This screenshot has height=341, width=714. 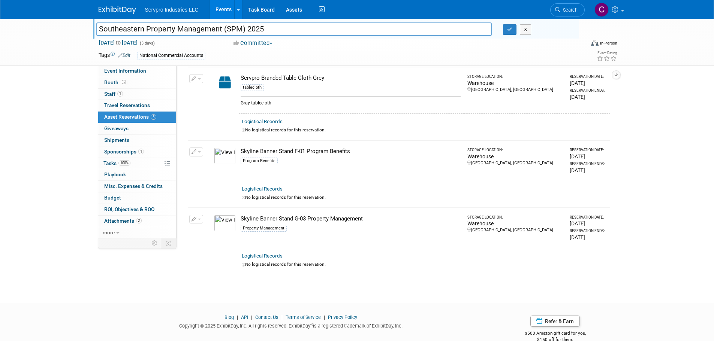 What do you see at coordinates (350, 78) in the screenshot?
I see `div: Servpro Branded Table Cloth Grey` at bounding box center [350, 78].